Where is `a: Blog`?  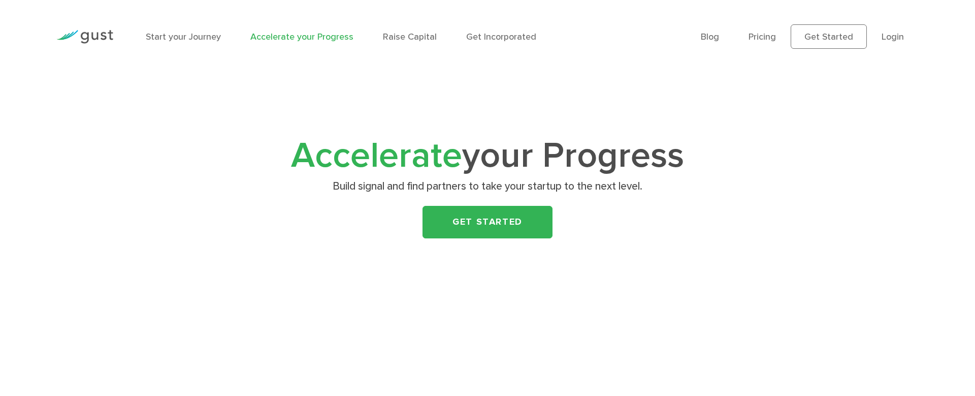 a: Blog is located at coordinates (710, 37).